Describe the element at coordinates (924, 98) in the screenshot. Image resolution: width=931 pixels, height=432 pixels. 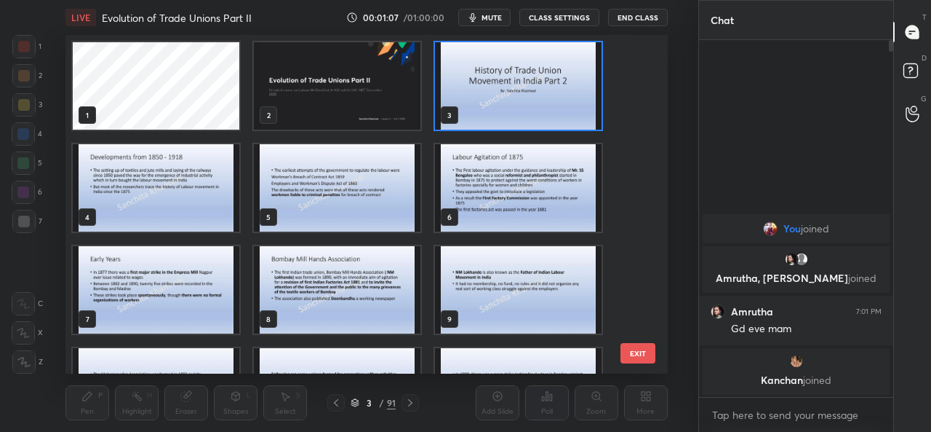
I see `p: G` at that location.